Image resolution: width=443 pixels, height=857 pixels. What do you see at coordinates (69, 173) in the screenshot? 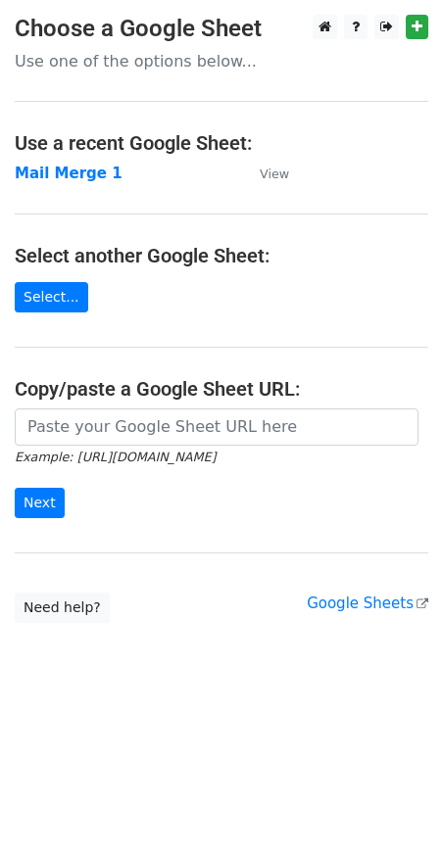
I see `strong: Mail Merge 1` at bounding box center [69, 173].